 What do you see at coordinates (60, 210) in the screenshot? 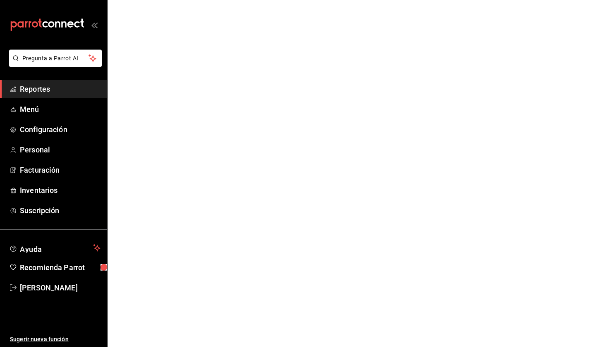
I see `span: Suscripción` at bounding box center [60, 210].